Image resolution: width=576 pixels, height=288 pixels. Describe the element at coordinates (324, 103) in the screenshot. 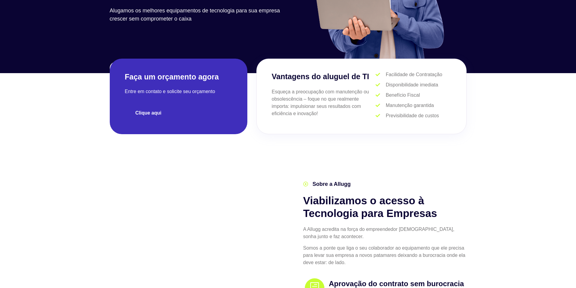

I see `p: Esqueça a preocupação com manutenção ou obsolescência – foque no que realmente importa: impulsion...` at that location.